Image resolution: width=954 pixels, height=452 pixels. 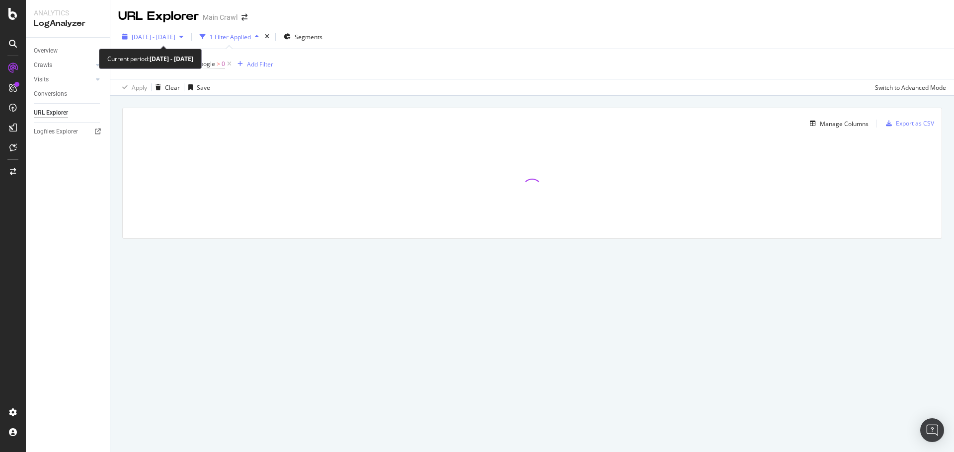 I want to click on div: Clear, so click(x=172, y=87).